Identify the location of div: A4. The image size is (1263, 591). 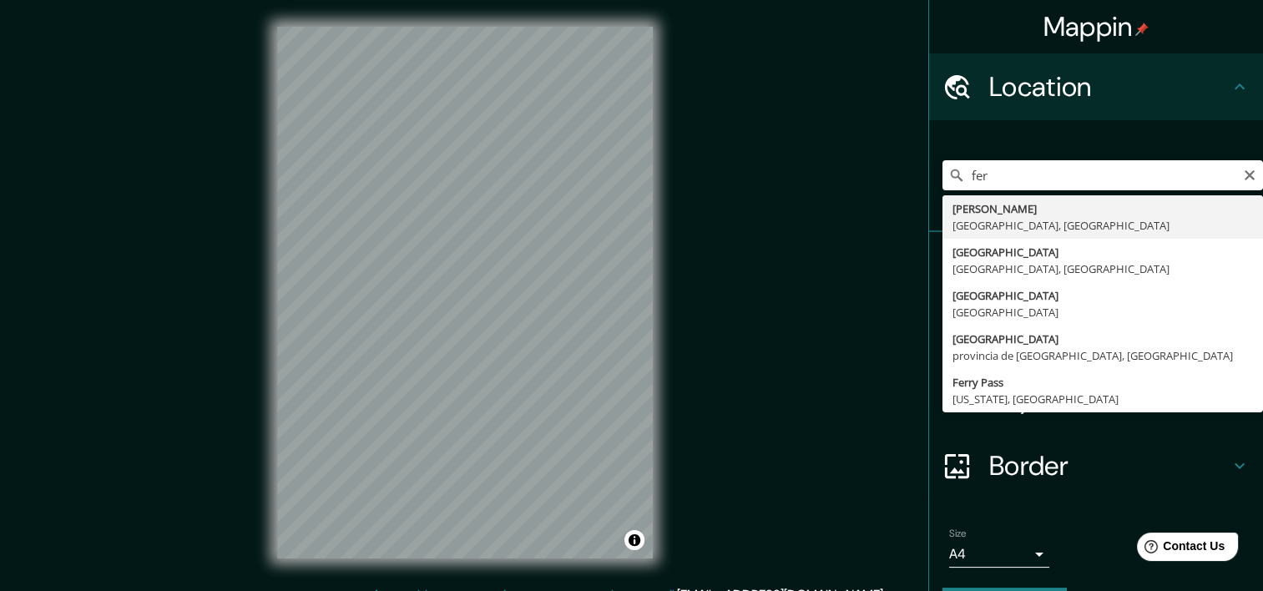
(999, 554).